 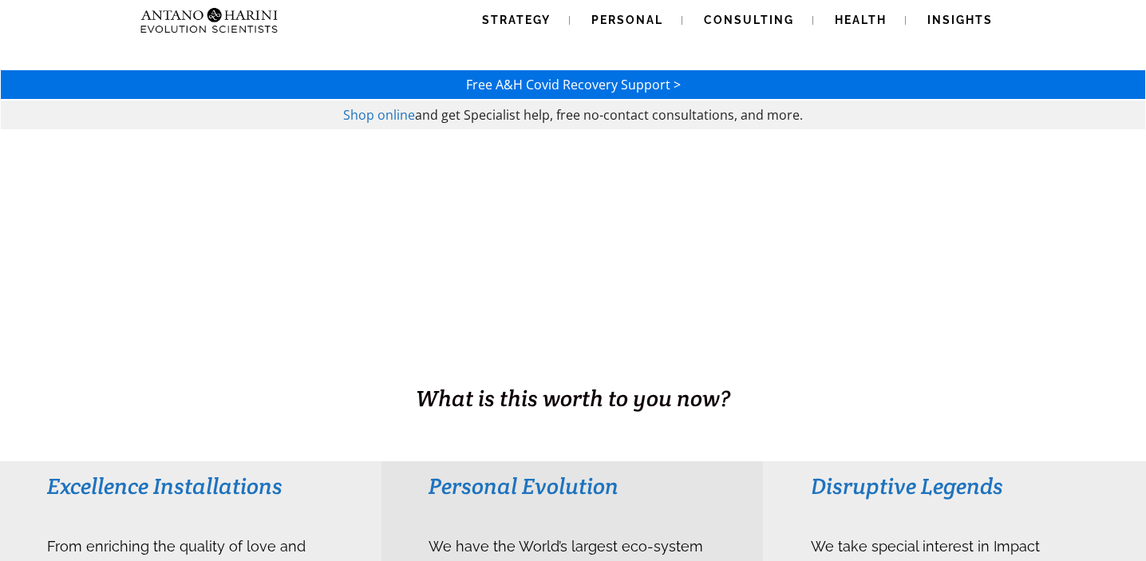 What do you see at coordinates (960, 20) in the screenshot?
I see `span: Insights` at bounding box center [960, 20].